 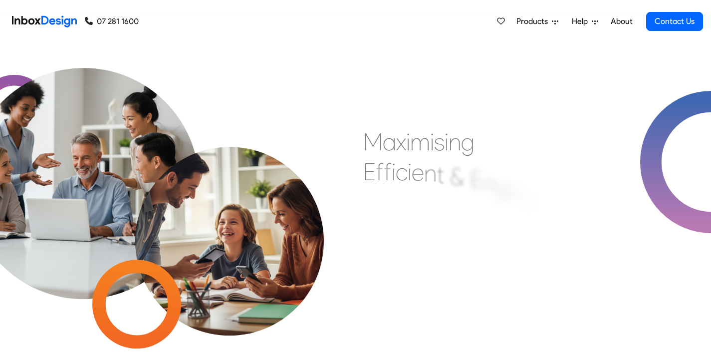 I want to click on div: s, so click(x=439, y=142).